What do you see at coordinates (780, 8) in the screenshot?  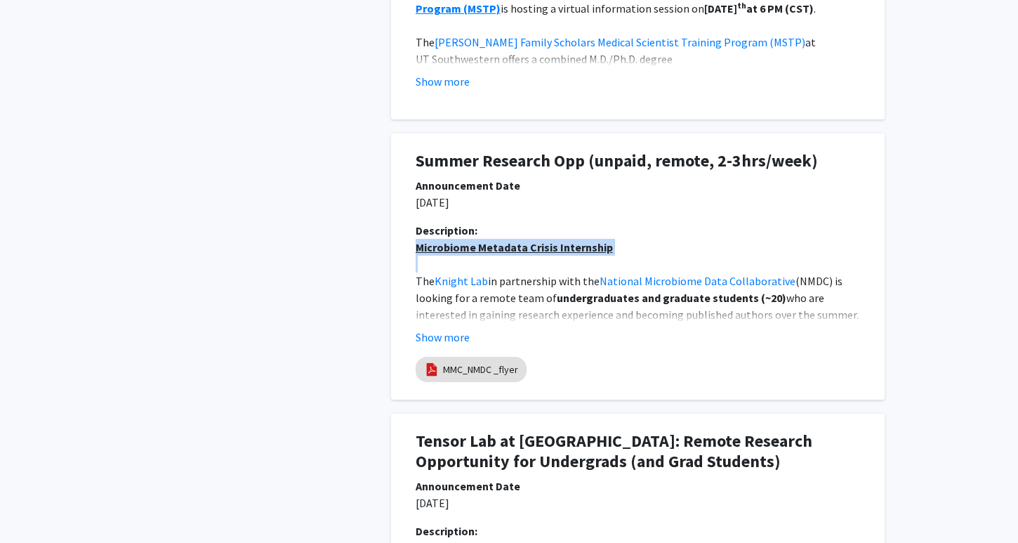 I see `strong: at 6 PM (CST)` at bounding box center [780, 8].